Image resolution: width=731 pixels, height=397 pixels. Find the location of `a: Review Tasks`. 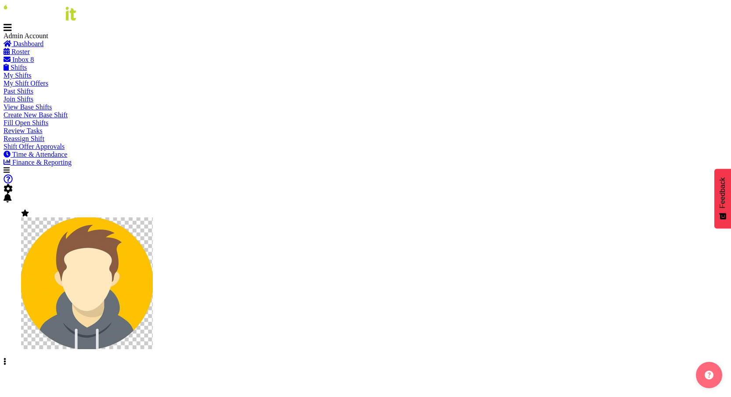

a: Review Tasks is located at coordinates (23, 130).